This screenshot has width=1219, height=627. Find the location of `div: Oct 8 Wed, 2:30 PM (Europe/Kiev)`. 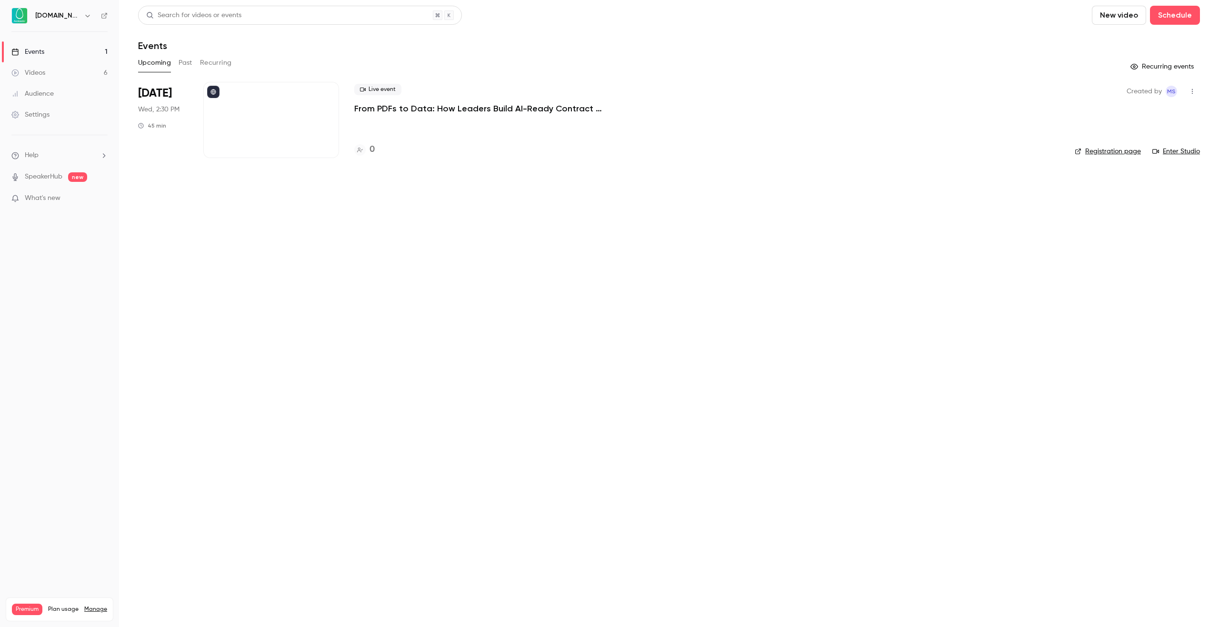

div: Oct 8 Wed, 2:30 PM (Europe/Kiev) is located at coordinates (163, 120).